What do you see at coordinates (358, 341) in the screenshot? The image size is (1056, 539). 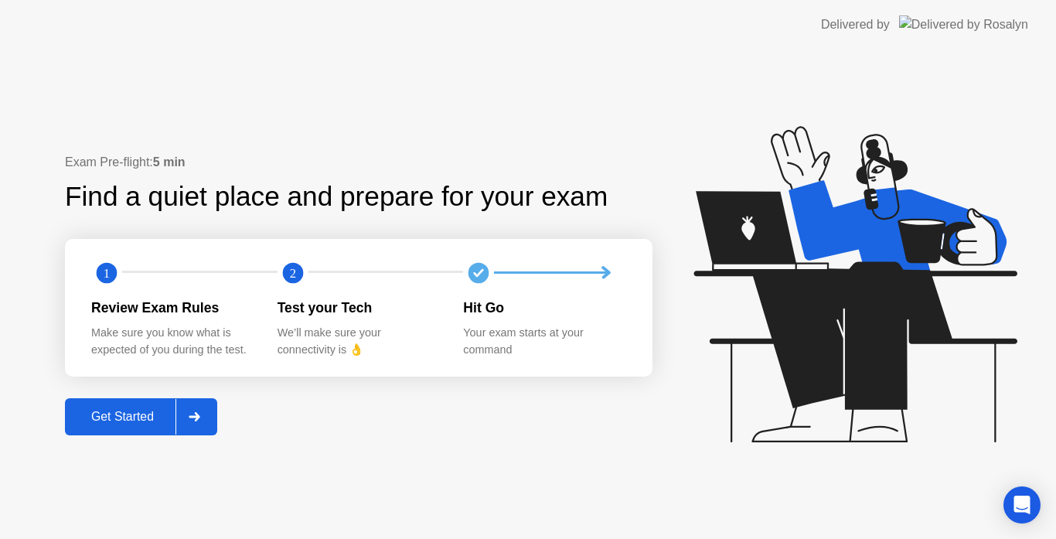 I see `div: We’ll make sure your connectivity is 👌` at bounding box center [358, 341].